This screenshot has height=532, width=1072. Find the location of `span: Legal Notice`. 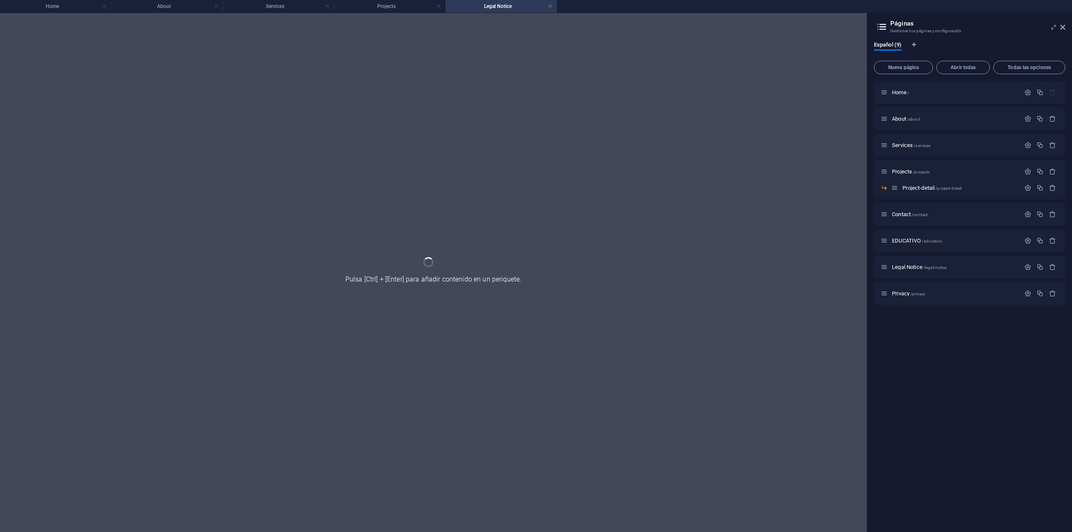

span: Legal Notice is located at coordinates (919, 267).